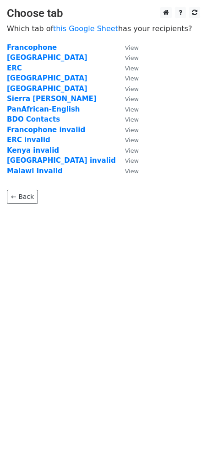 The image size is (207, 454). I want to click on strong: Francophone invalid, so click(46, 130).